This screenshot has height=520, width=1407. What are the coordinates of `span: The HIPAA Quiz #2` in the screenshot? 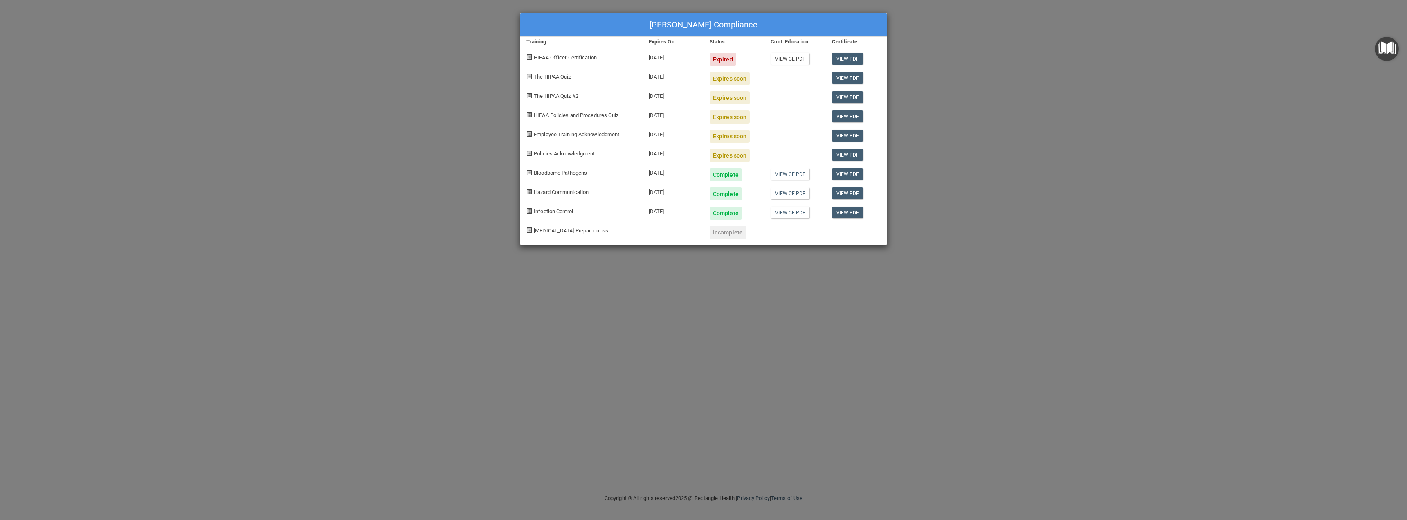 It's located at (556, 96).